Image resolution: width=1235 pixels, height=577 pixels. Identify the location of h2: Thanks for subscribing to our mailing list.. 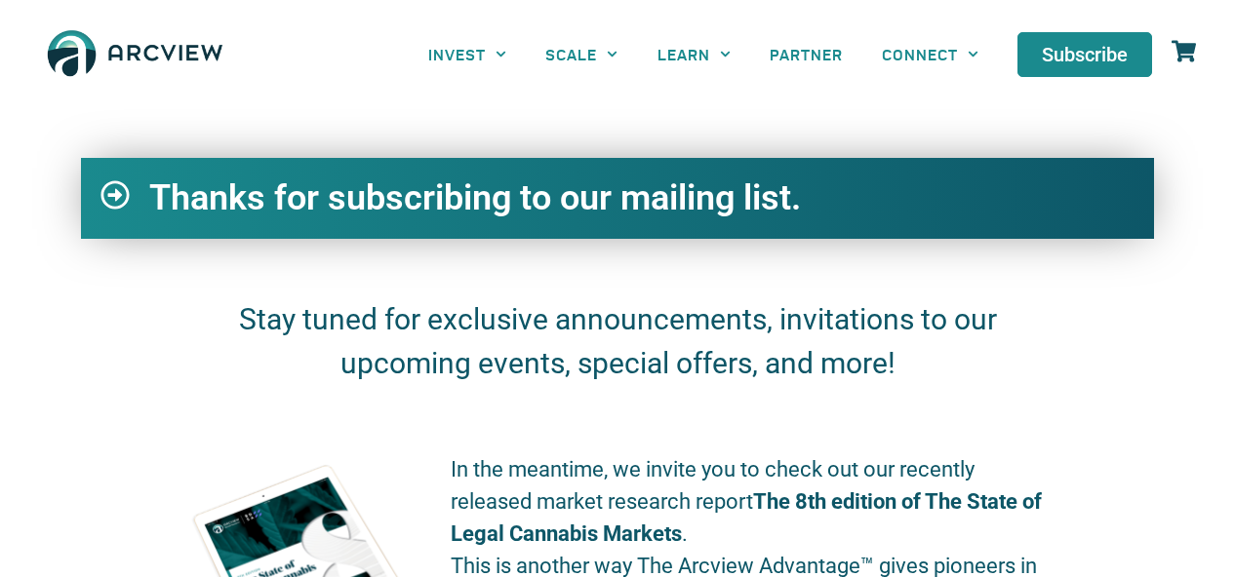
(614, 198).